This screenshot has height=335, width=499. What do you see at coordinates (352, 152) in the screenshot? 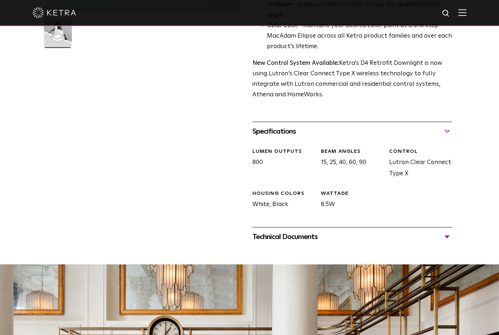
I see `div: Beam Angles` at bounding box center [352, 152].